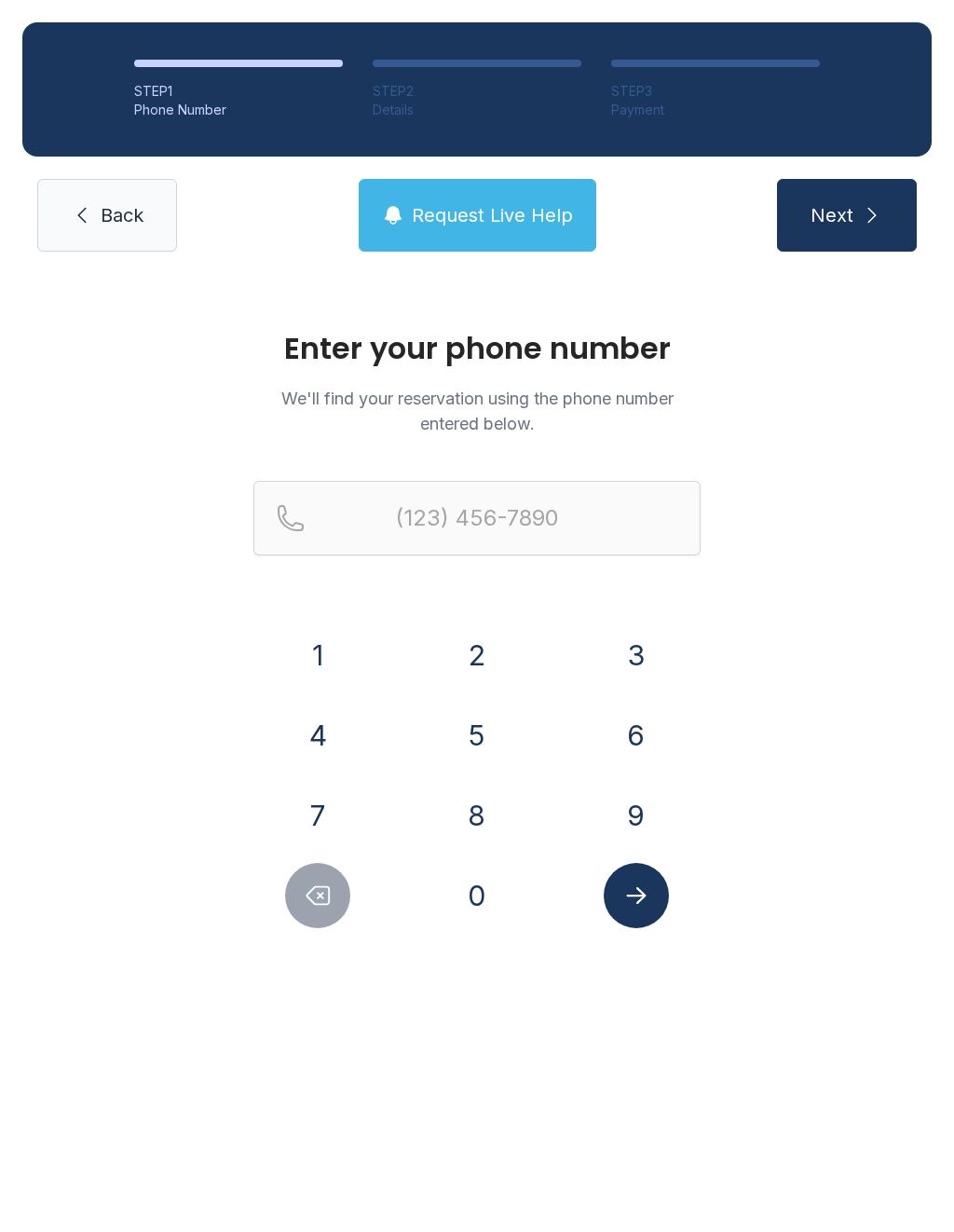 This screenshot has height=1232, width=954. I want to click on button: Delete number, so click(318, 896).